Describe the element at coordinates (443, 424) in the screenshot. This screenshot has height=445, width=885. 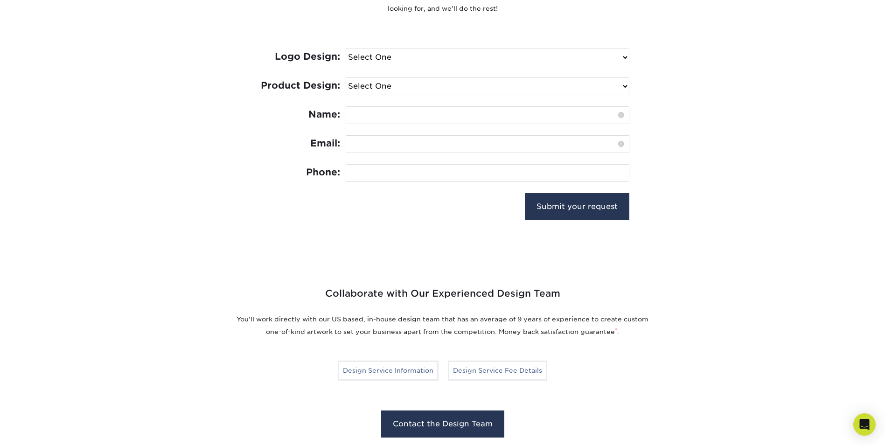
I see `a: Contact the Design Team` at that location.